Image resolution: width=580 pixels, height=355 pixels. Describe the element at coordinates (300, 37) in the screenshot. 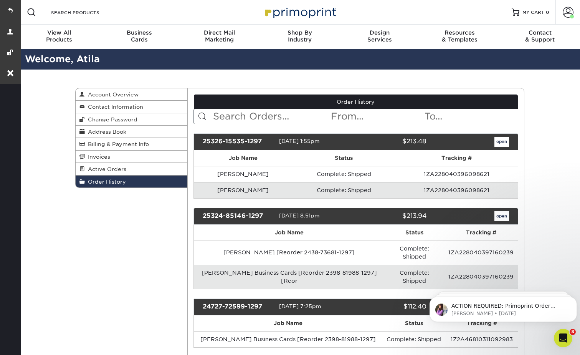

I see `a: Shop ByIndustry` at that location.